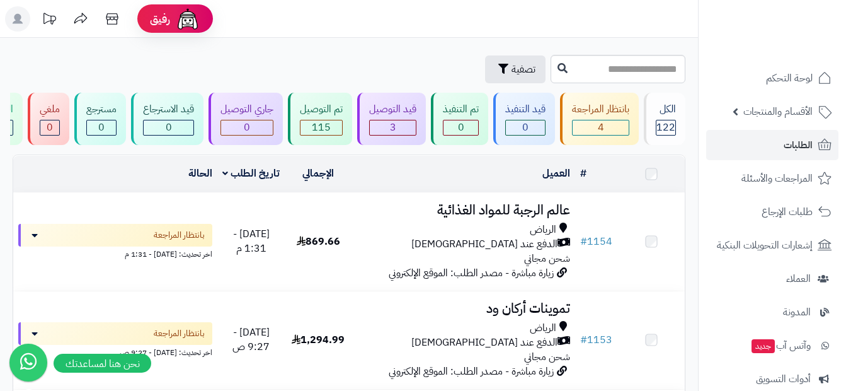 This screenshot has height=391, width=846. What do you see at coordinates (780, 345) in the screenshot?
I see `span: وآتس آب` at bounding box center [780, 345].